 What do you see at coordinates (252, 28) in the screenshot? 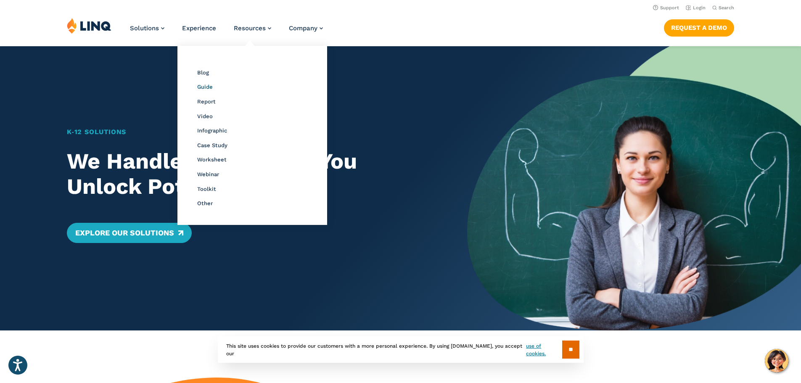
I see `a: Resources` at bounding box center [252, 28].